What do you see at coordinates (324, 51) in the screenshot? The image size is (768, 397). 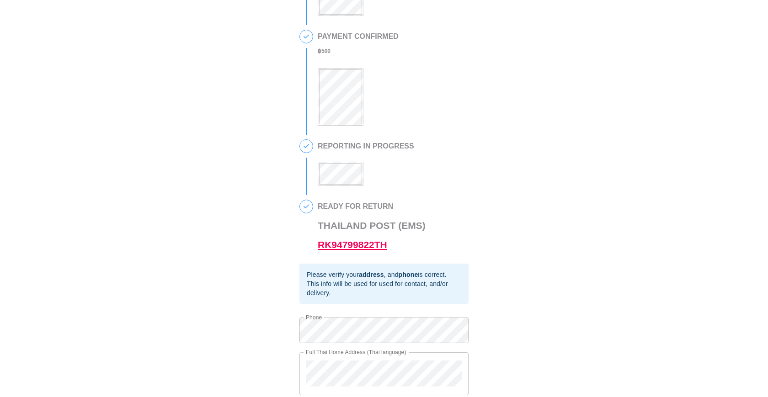 I see `b: ฿ 500` at bounding box center [324, 51].